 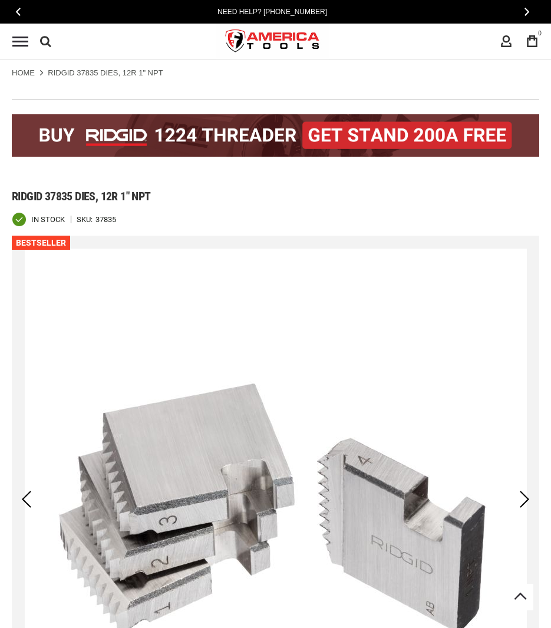 What do you see at coordinates (527, 11) in the screenshot?
I see `span: Next` at bounding box center [527, 11].